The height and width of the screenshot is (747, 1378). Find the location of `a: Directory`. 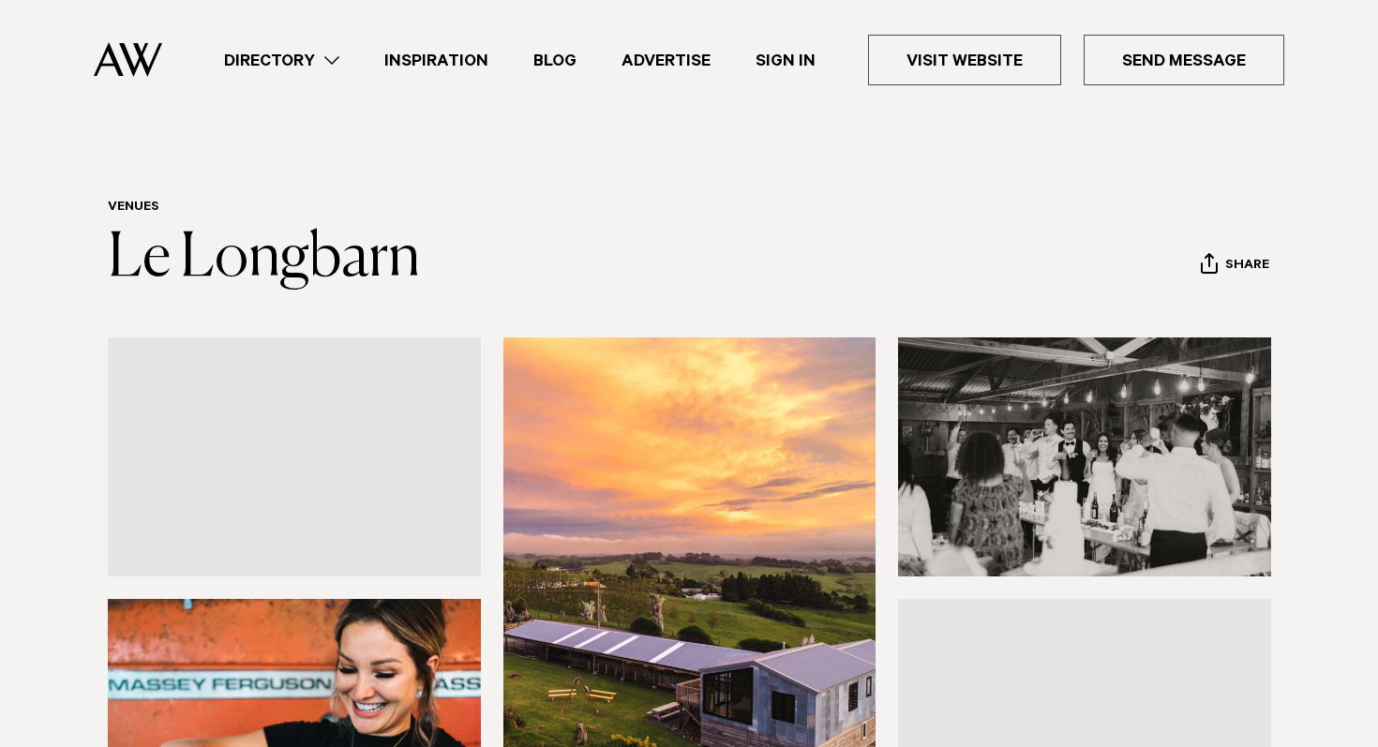

a: Directory is located at coordinates (281, 60).